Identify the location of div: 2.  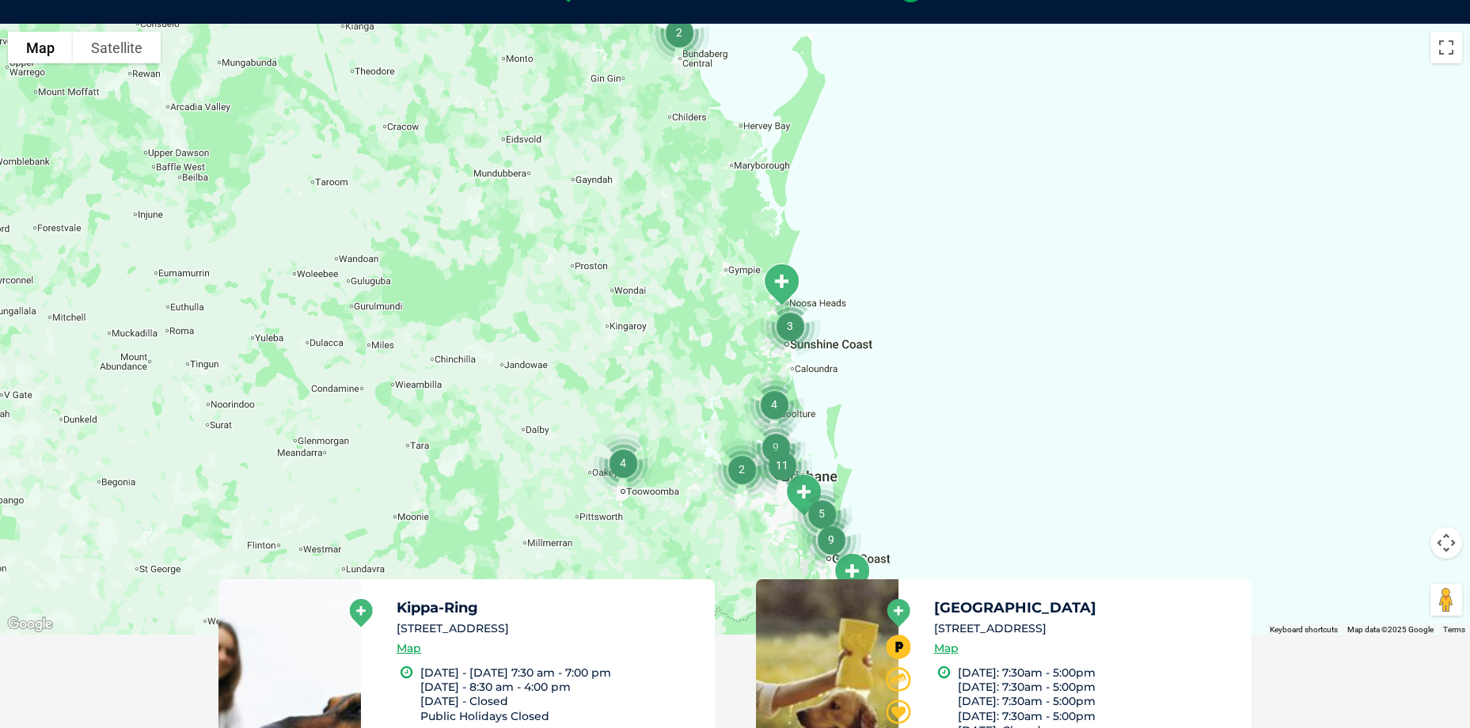
(742, 469).